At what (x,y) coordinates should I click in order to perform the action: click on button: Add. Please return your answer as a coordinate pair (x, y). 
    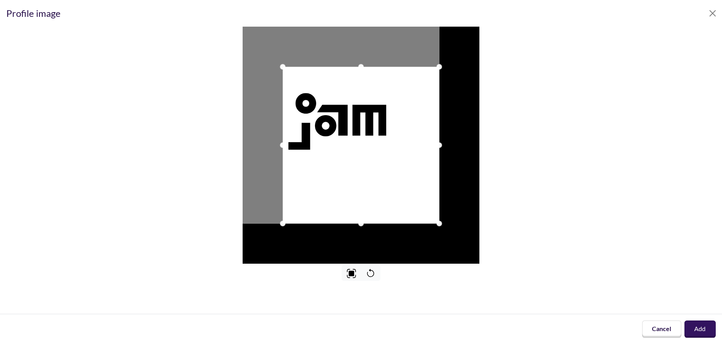
    Looking at the image, I should click on (700, 329).